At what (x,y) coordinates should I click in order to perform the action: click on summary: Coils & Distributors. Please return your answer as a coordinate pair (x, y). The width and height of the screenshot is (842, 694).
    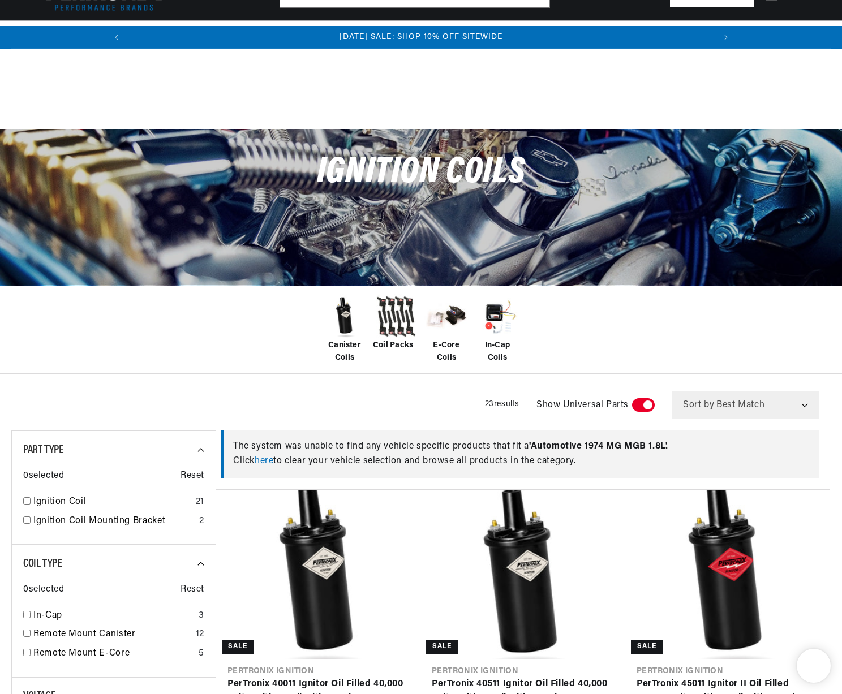
    Looking at the image, I should click on (178, 34).